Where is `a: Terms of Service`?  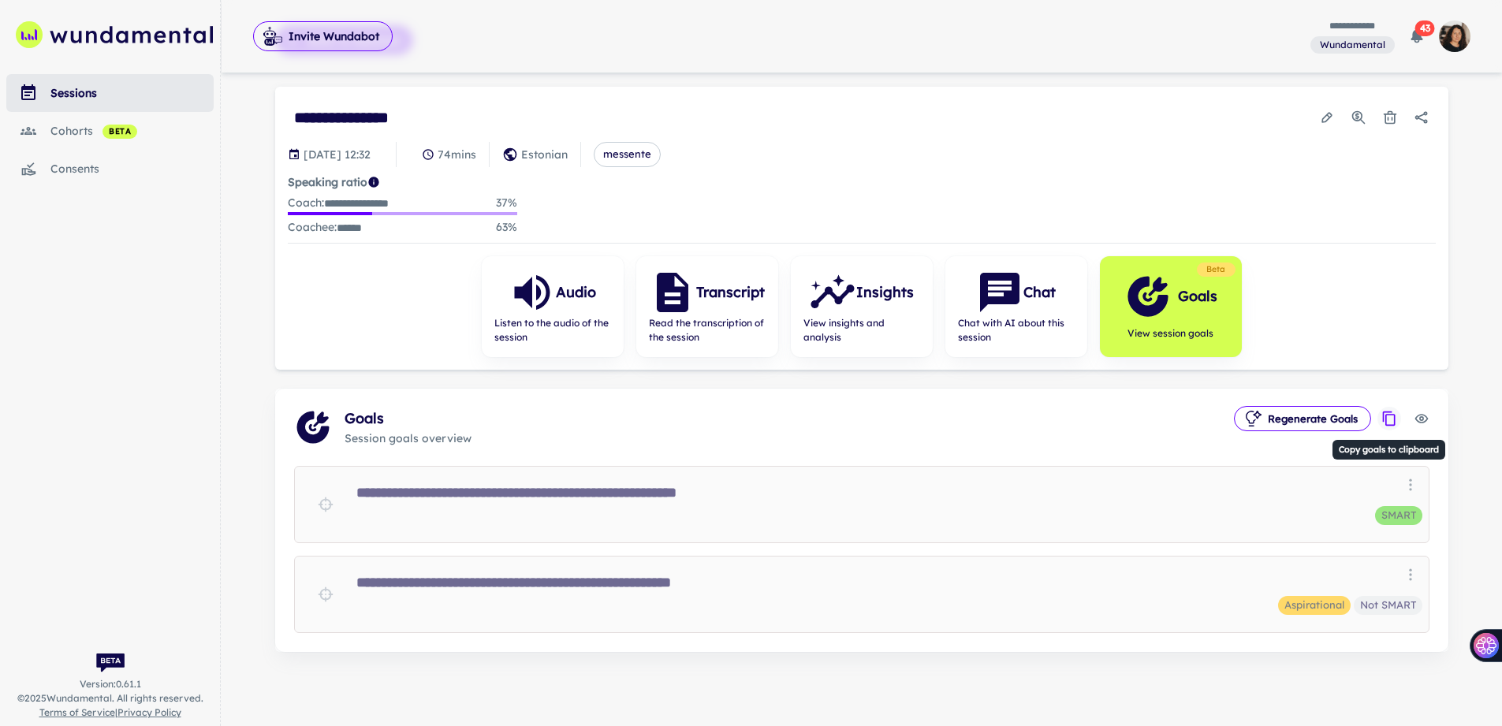 a: Terms of Service is located at coordinates (77, 712).